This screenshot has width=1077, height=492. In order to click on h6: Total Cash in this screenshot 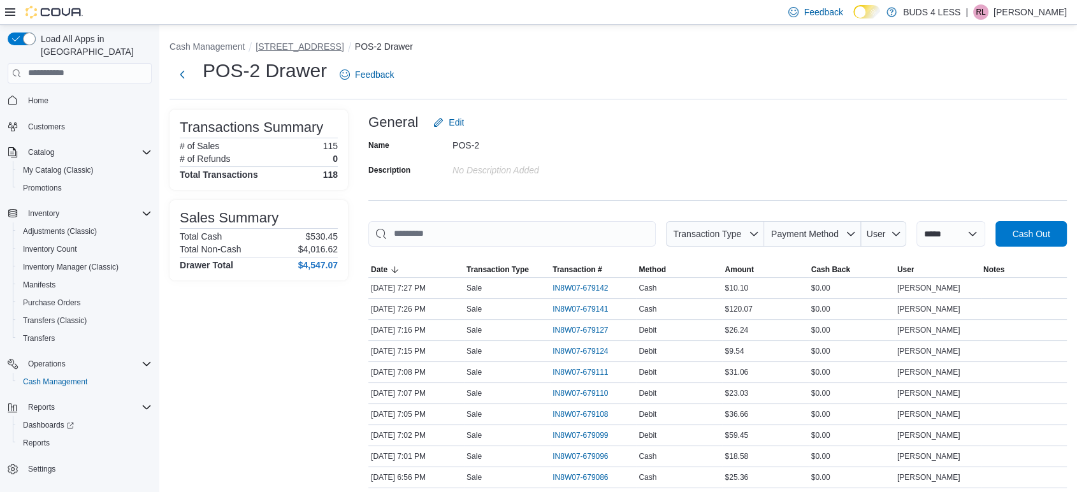, I will do `click(201, 236)`.